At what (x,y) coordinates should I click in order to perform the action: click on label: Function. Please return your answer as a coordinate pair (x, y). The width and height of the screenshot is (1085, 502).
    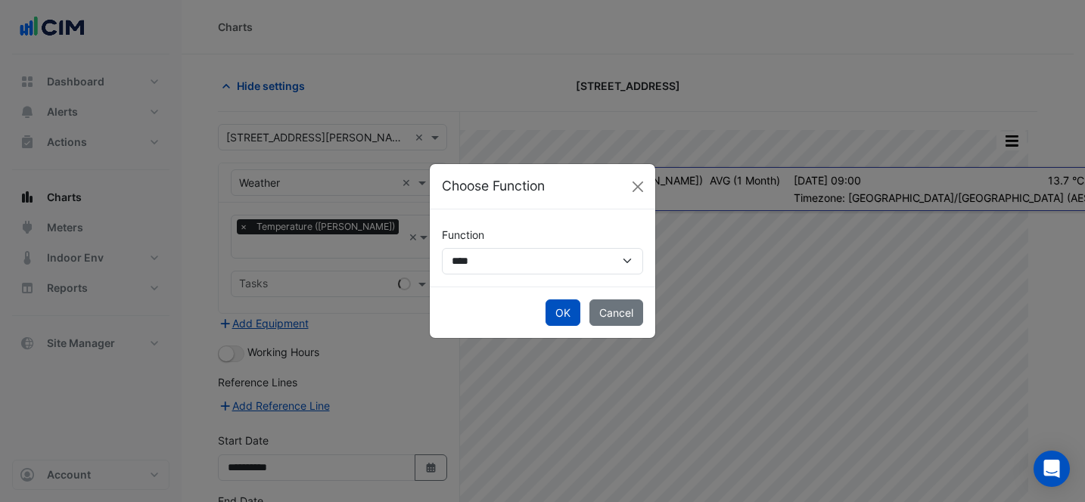
    Looking at the image, I should click on (463, 234).